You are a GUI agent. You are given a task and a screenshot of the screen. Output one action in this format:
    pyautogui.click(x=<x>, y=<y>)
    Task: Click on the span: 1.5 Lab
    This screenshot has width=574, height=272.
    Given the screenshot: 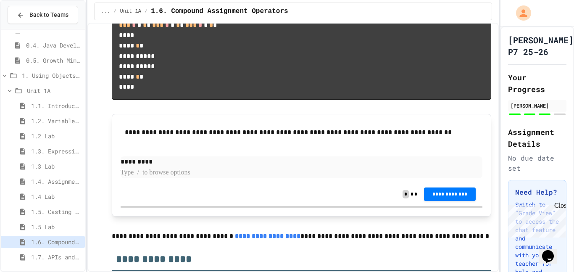 What is the action you would take?
    pyautogui.click(x=56, y=226)
    